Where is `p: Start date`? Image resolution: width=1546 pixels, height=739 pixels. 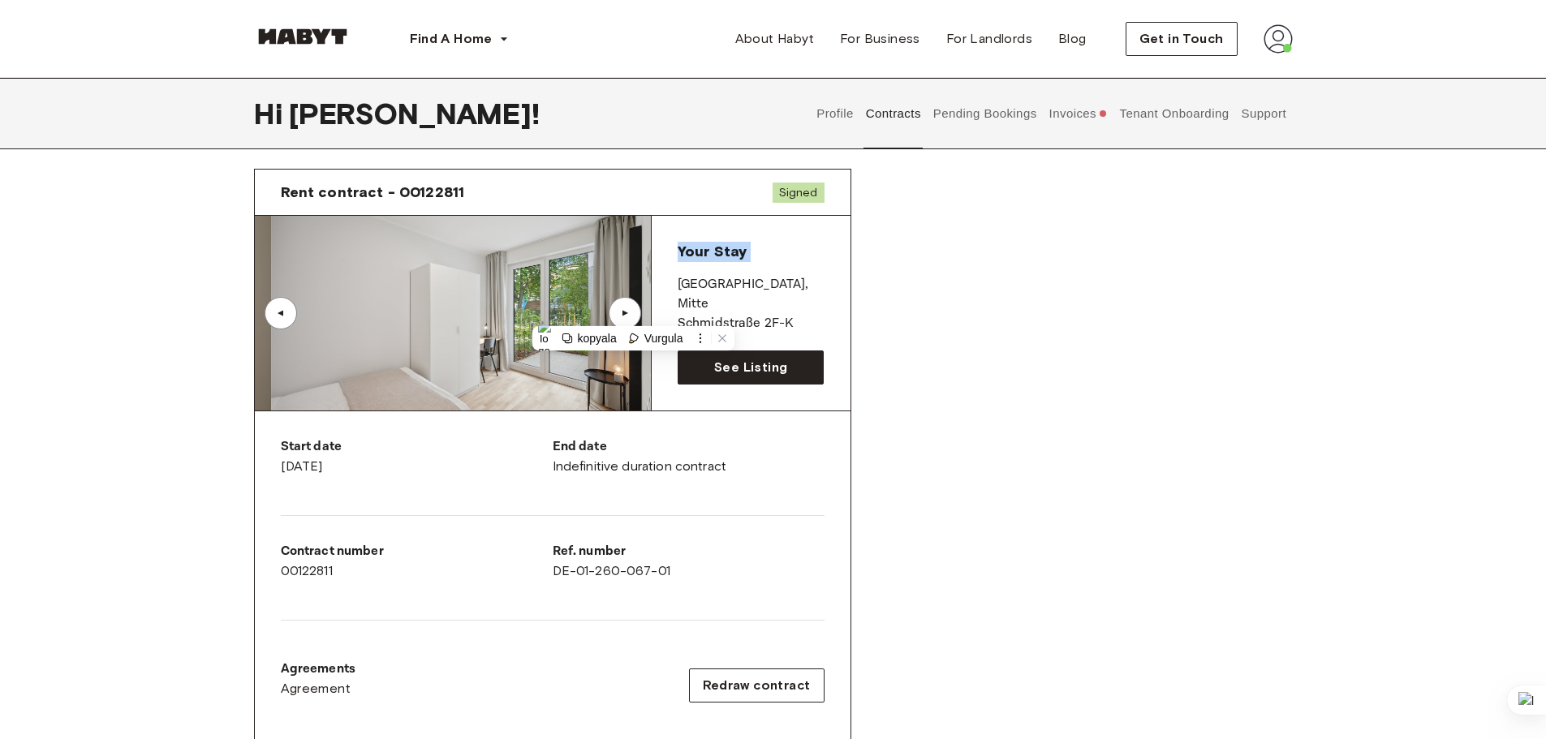 p: Start date is located at coordinates (416, 447).